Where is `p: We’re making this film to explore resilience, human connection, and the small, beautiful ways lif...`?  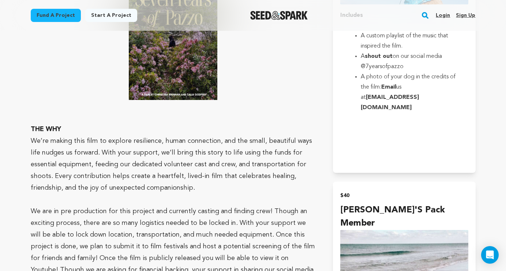
p: We’re making this film to explore resilience, human connection, and the small, beautiful ways lif... is located at coordinates (173, 164).